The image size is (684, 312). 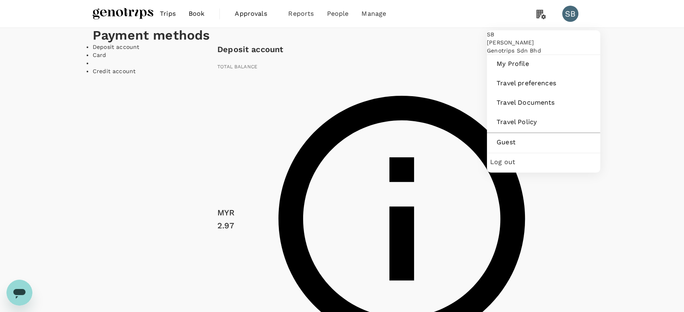 What do you see at coordinates (544, 162) in the screenshot?
I see `span: Log out` at bounding box center [544, 162].